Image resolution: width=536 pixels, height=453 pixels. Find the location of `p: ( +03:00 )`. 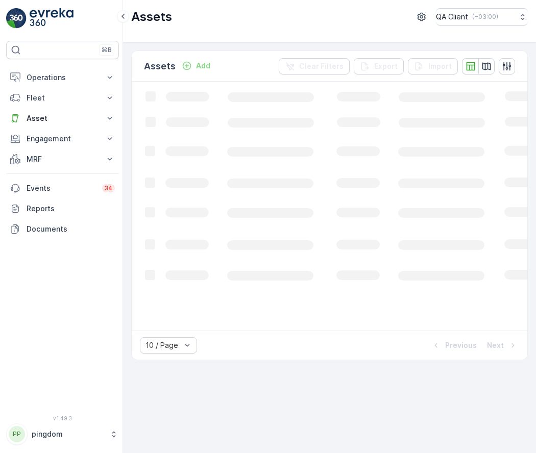

p: ( +03:00 ) is located at coordinates (485, 17).